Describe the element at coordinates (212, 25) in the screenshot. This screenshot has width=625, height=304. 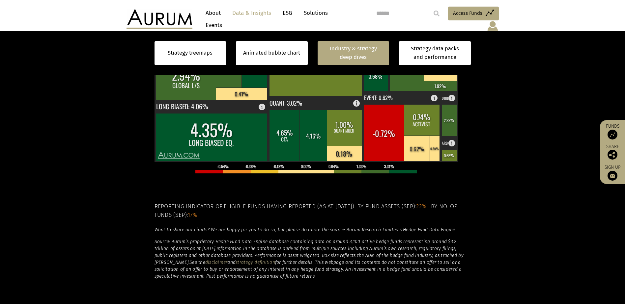
I see `a: Events` at that location.